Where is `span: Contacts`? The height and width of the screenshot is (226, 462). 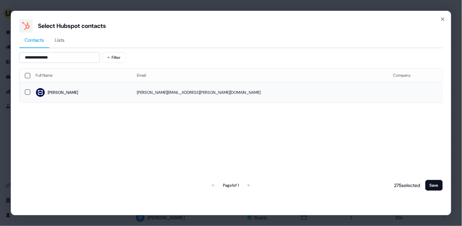 span: Contacts is located at coordinates (34, 40).